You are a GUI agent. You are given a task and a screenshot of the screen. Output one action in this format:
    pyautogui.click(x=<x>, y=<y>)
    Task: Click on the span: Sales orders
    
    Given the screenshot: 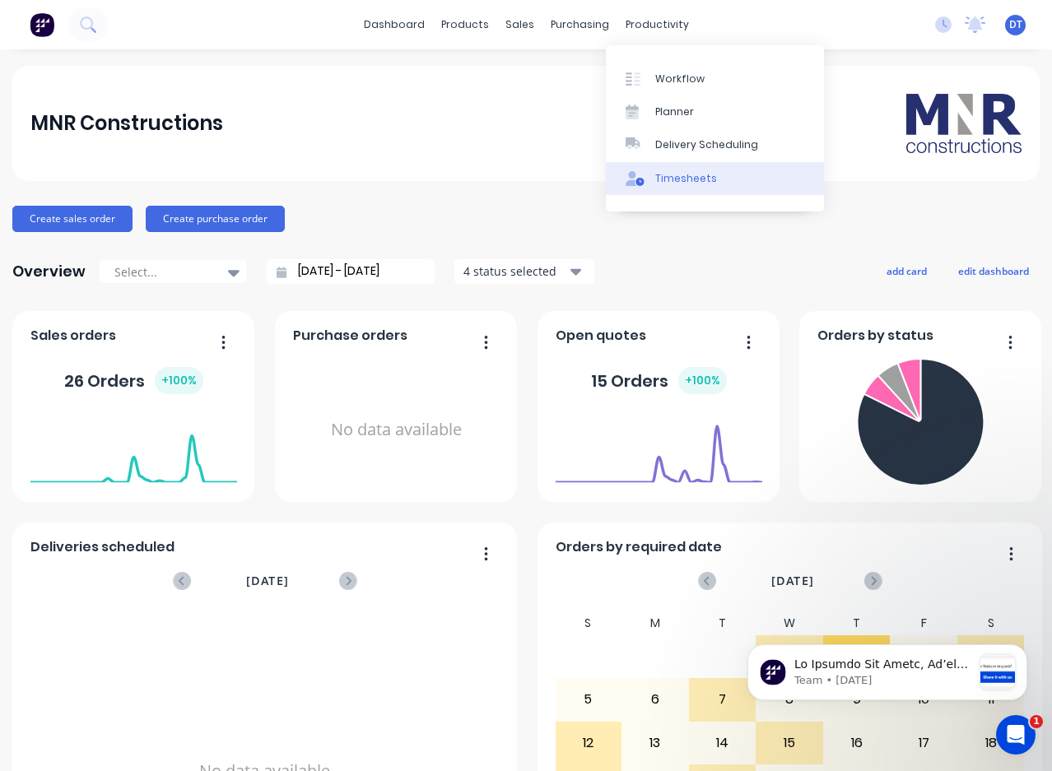 What is the action you would take?
    pyautogui.click(x=73, y=336)
    